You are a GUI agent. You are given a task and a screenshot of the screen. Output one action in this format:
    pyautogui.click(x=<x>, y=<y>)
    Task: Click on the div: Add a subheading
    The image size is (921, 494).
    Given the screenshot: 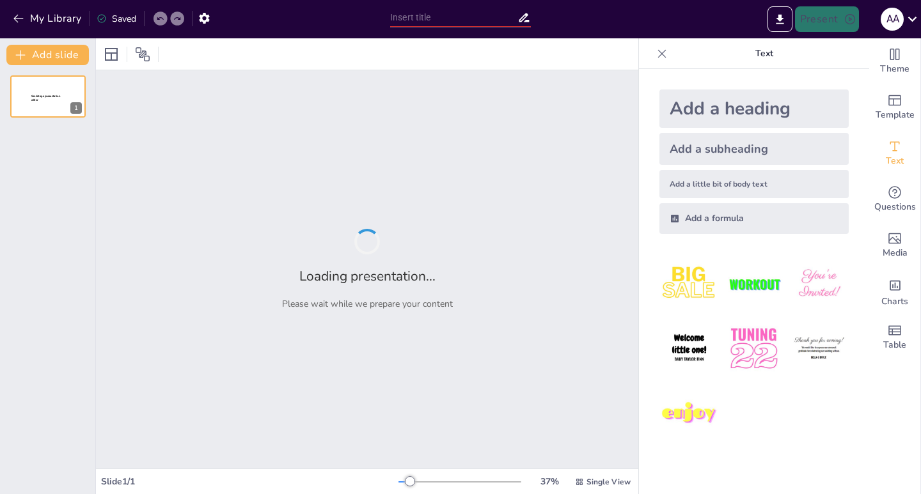 What is the action you would take?
    pyautogui.click(x=754, y=149)
    